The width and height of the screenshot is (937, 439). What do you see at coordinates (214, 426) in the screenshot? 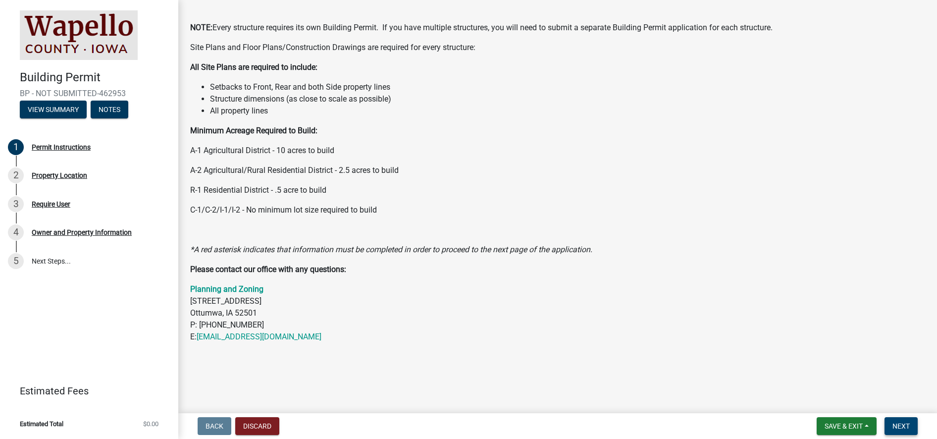
I see `button: Back` at bounding box center [214, 426].